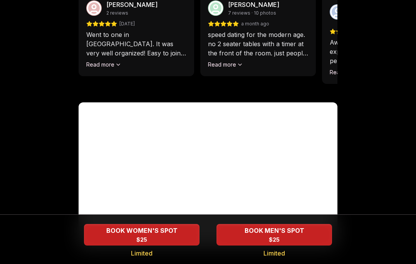 Image resolution: width=416 pixels, height=264 pixels. Describe the element at coordinates (142, 231) in the screenshot. I see `span: BOOK WOMEN'S SPOT` at that location.